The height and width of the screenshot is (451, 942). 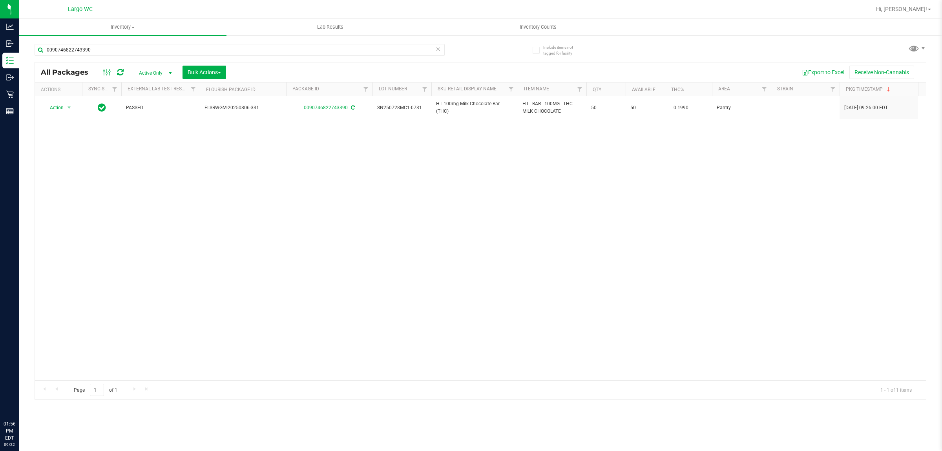 I want to click on a: Qty, so click(x=597, y=89).